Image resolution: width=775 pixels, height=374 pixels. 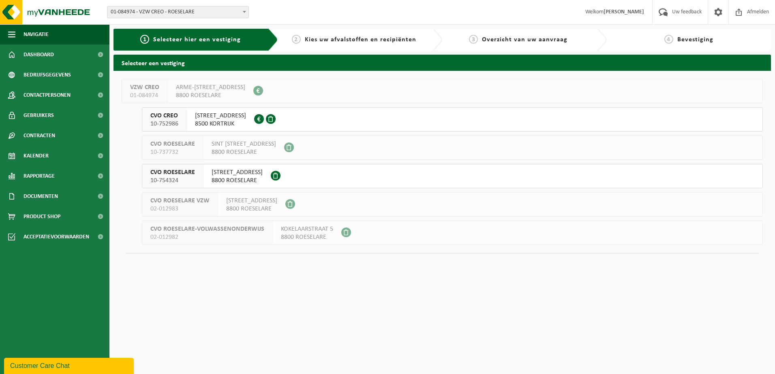 I want to click on span: 01-084974, so click(x=145, y=96).